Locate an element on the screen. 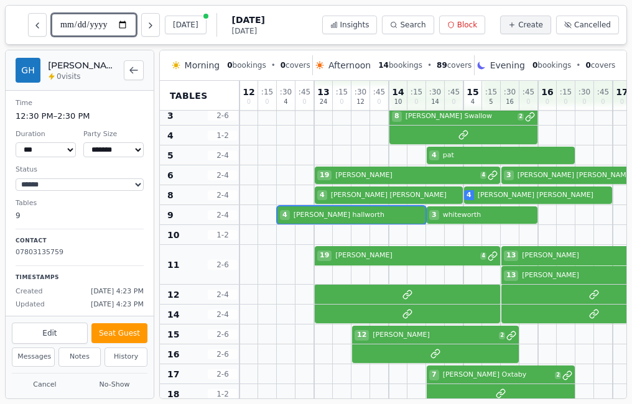  span: 19 is located at coordinates (324, 255).